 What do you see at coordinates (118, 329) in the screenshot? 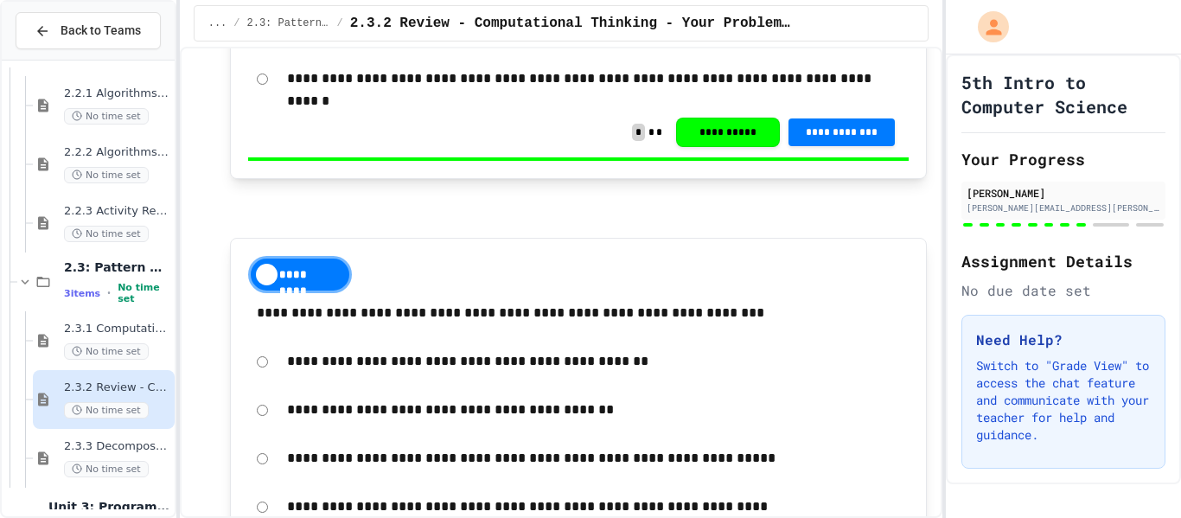
I see `span: 2.3.1 Computational Thinking - Your Problem-Solving Toolkit` at bounding box center [118, 329].